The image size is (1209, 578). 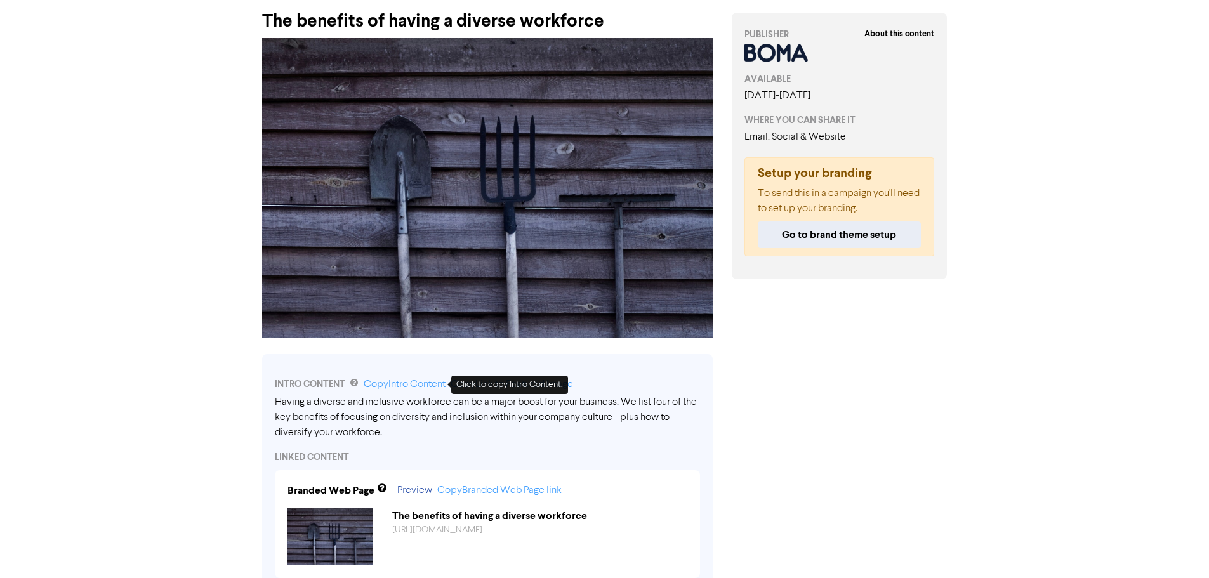 What do you see at coordinates (499, 490) in the screenshot?
I see `a: Copy Branded Web Page link` at bounding box center [499, 490].